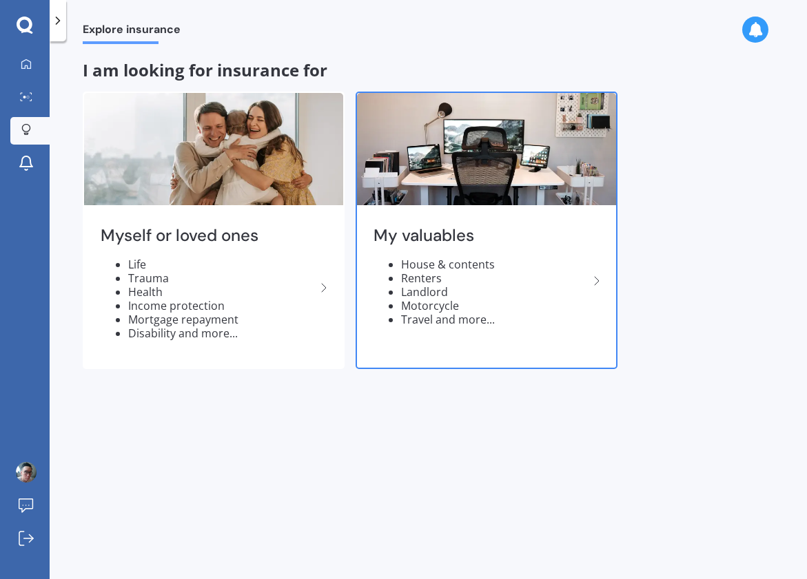 The image size is (807, 579). Describe the element at coordinates (132, 32) in the screenshot. I see `span: Explore insurance` at that location.